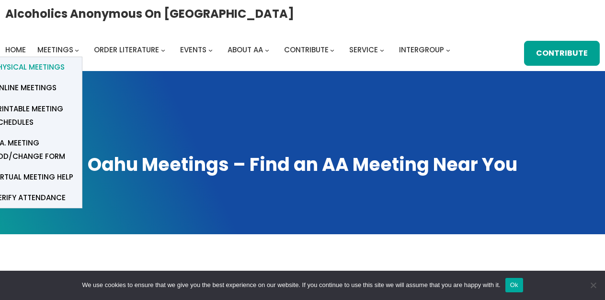 The image size is (605, 300). I want to click on button: Intergroup submenu, so click(448, 49).